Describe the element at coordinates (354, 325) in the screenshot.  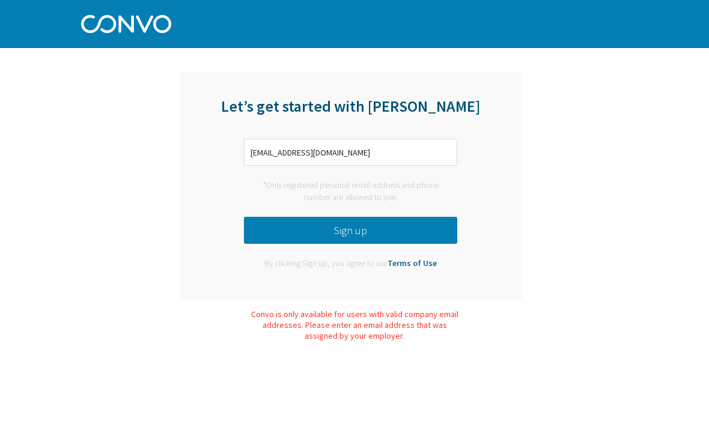
I see `div: Convo is only available for users with valid company email addresses. Please enter an email addre...` at that location.